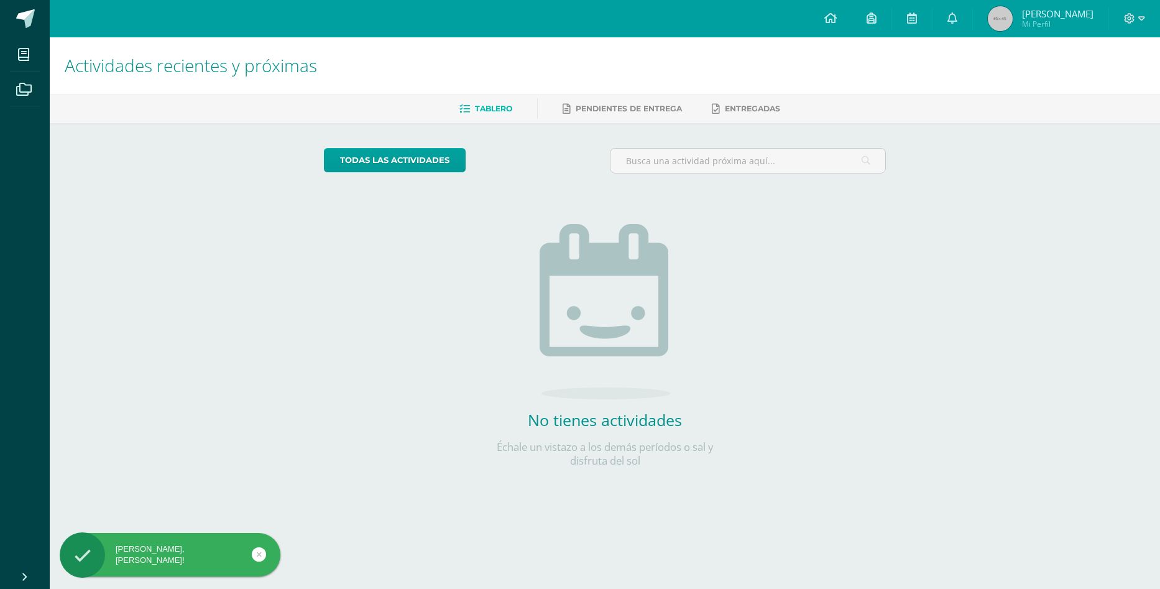 The image size is (1160, 589). Describe the element at coordinates (605, 311) in the screenshot. I see `img: no_activities.png` at that location.